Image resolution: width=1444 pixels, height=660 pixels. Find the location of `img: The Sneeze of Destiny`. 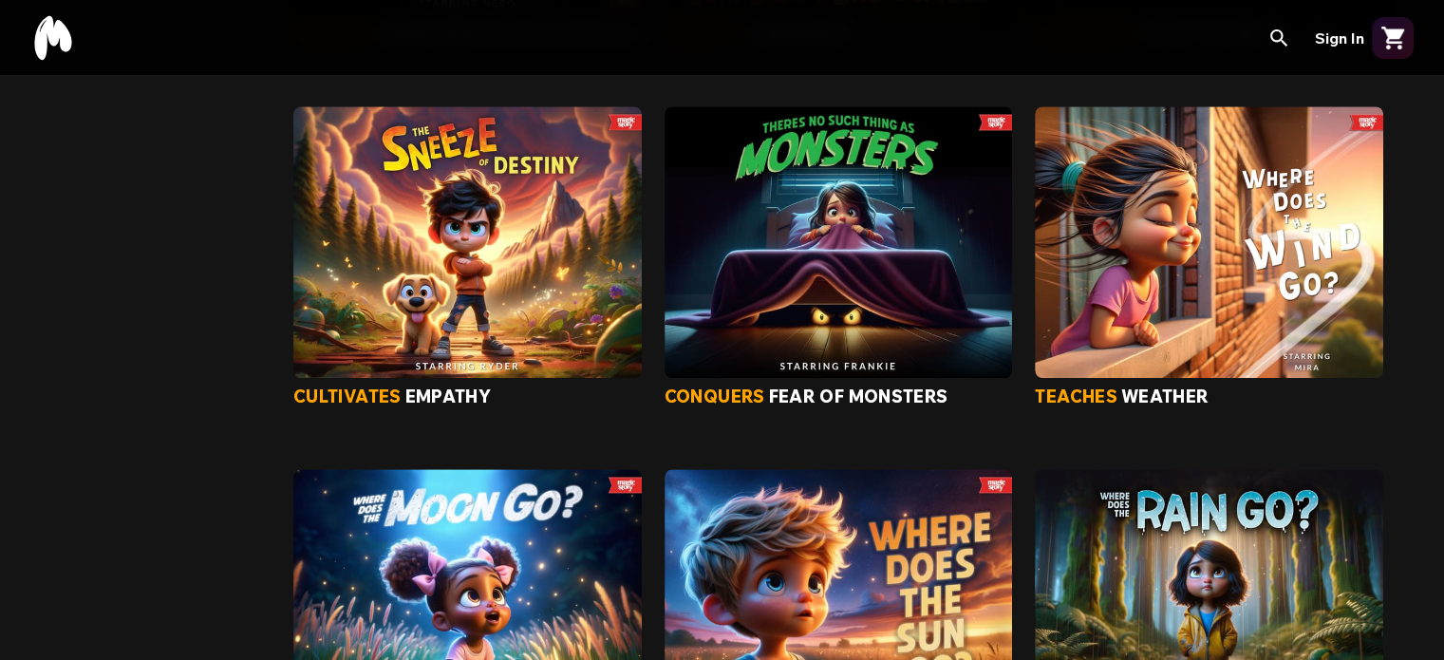

img: The Sneeze of Destiny is located at coordinates (467, 241).